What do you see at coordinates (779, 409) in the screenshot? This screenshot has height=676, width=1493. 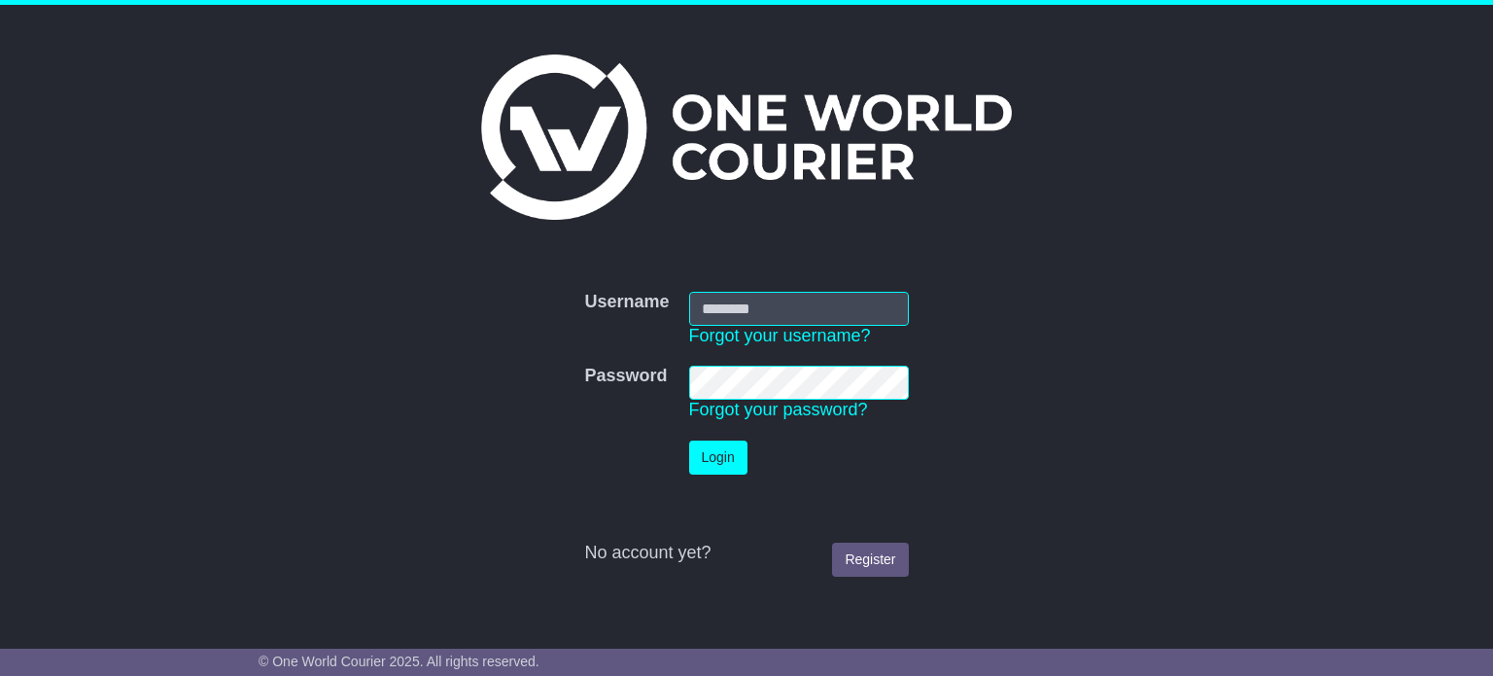 I see `a: Forgot your password?` at bounding box center [779, 409].